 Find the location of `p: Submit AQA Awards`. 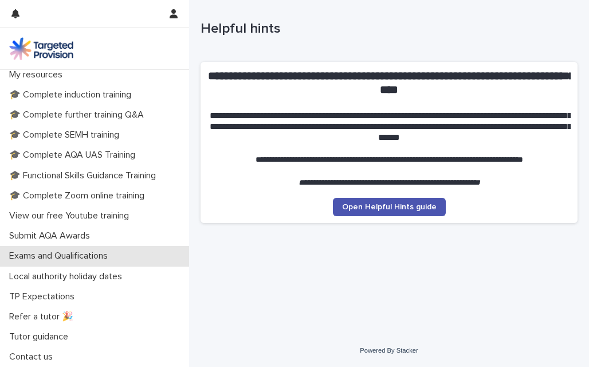

p: Submit AQA Awards is located at coordinates (52, 235).